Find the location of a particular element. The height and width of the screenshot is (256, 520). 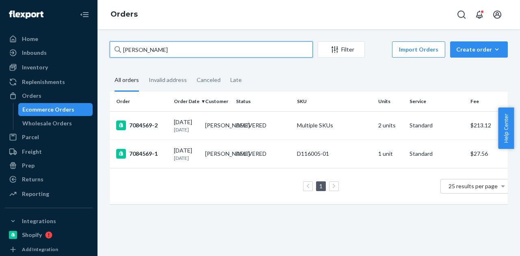

button: Open notifications is located at coordinates (479, 15).